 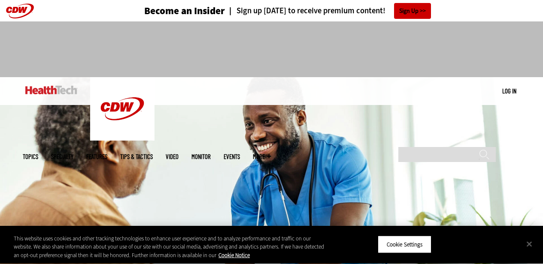 What do you see at coordinates (122, 138) in the screenshot?
I see `a: CDW` at bounding box center [122, 138].